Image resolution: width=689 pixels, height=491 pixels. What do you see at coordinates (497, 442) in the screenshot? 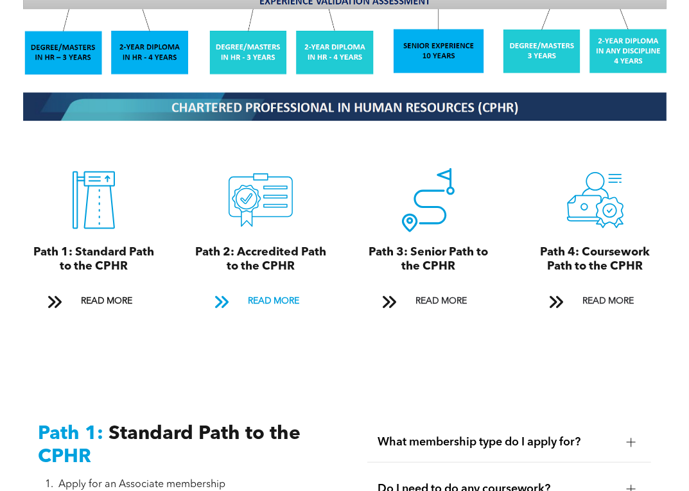
I see `span: What membership type do I apply for?` at bounding box center [497, 442].